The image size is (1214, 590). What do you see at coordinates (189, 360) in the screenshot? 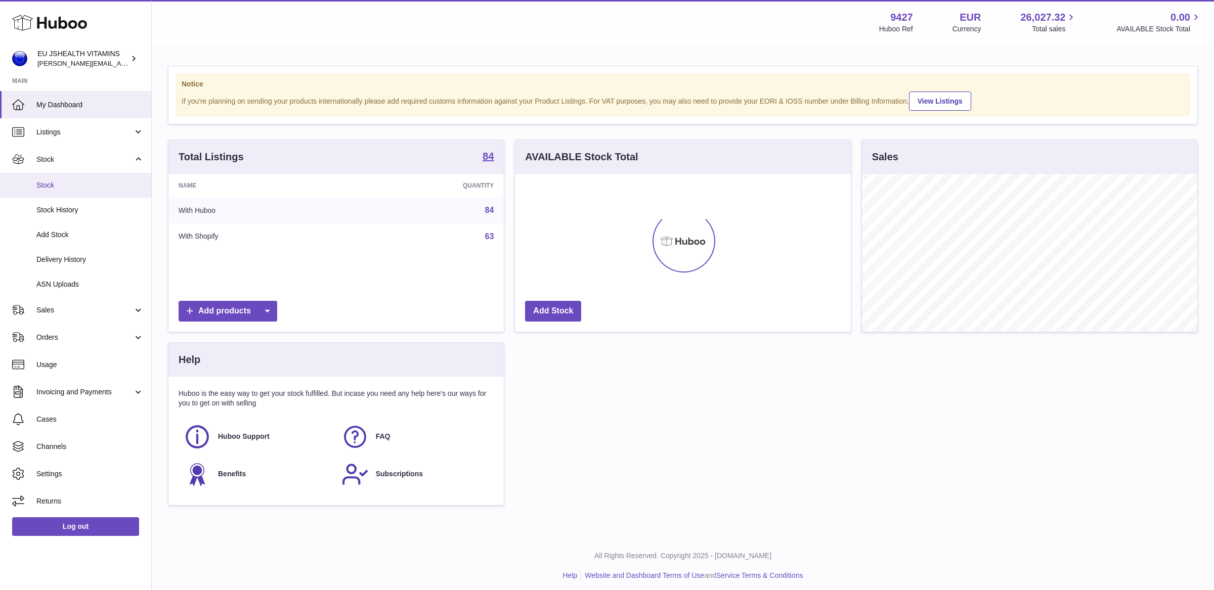
I see `h3: Help` at bounding box center [189, 360].